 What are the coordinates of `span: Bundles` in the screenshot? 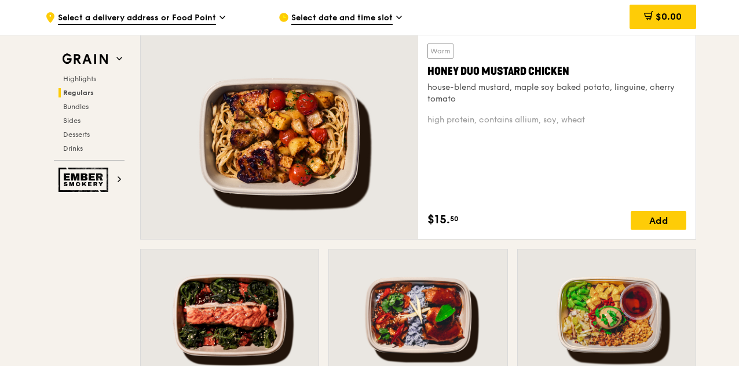 It's located at (76, 107).